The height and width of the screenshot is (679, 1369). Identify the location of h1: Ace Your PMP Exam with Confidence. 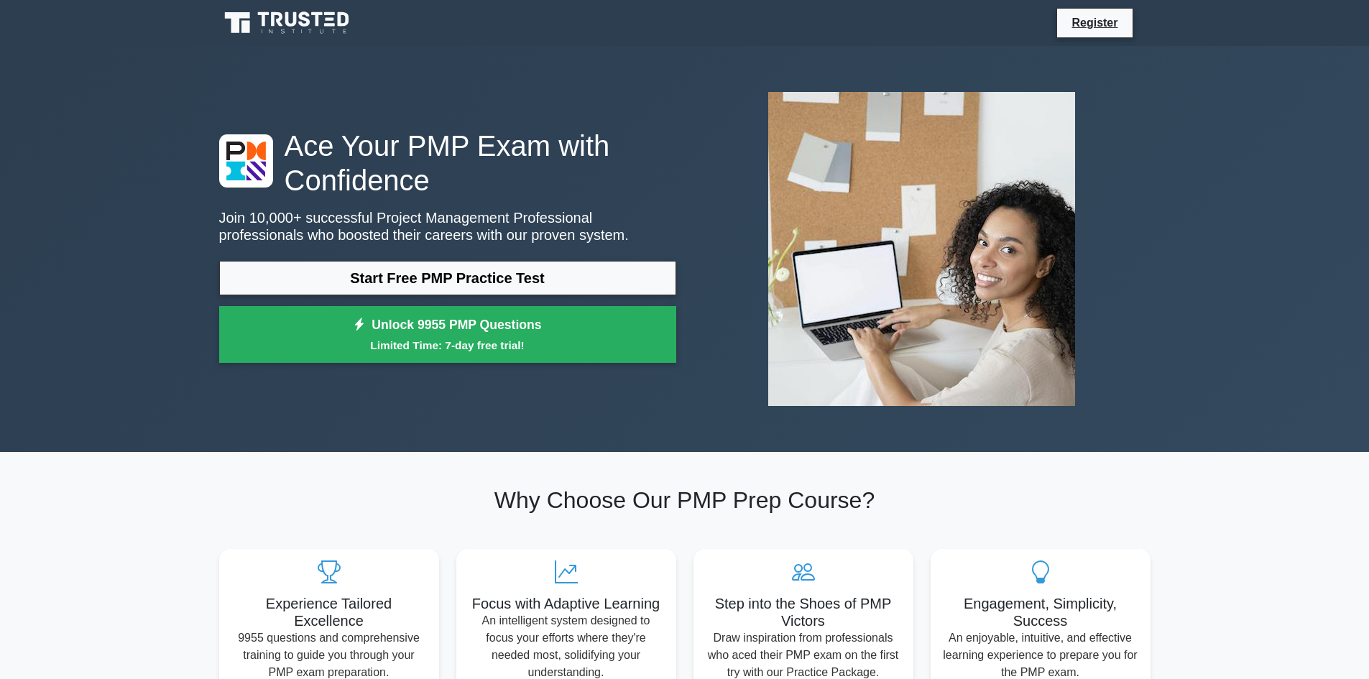
(448, 163).